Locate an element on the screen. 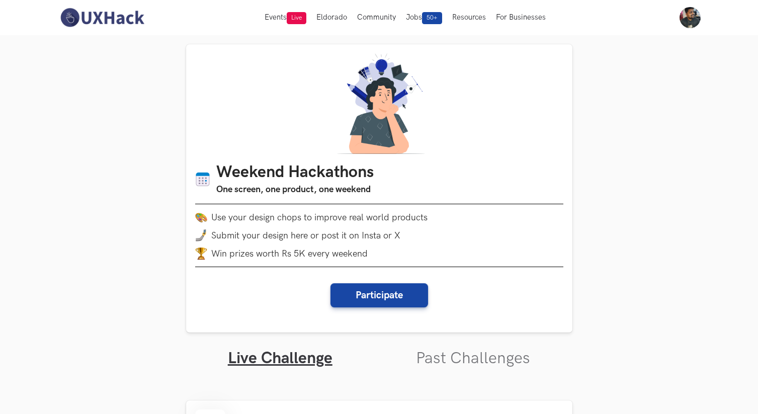 The image size is (758, 414). img: Your profile pic is located at coordinates (690, 18).